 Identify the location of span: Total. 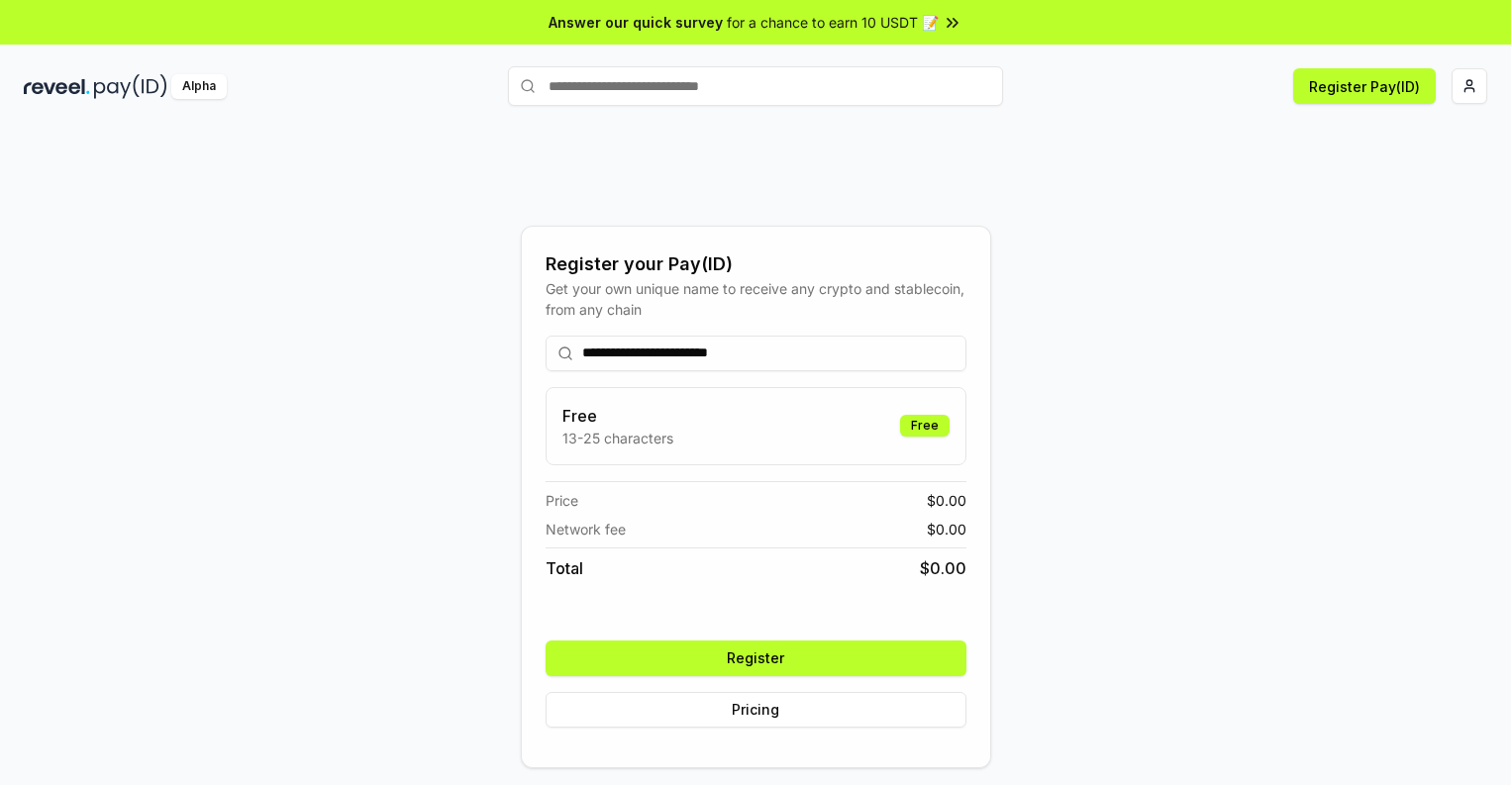
(564, 568).